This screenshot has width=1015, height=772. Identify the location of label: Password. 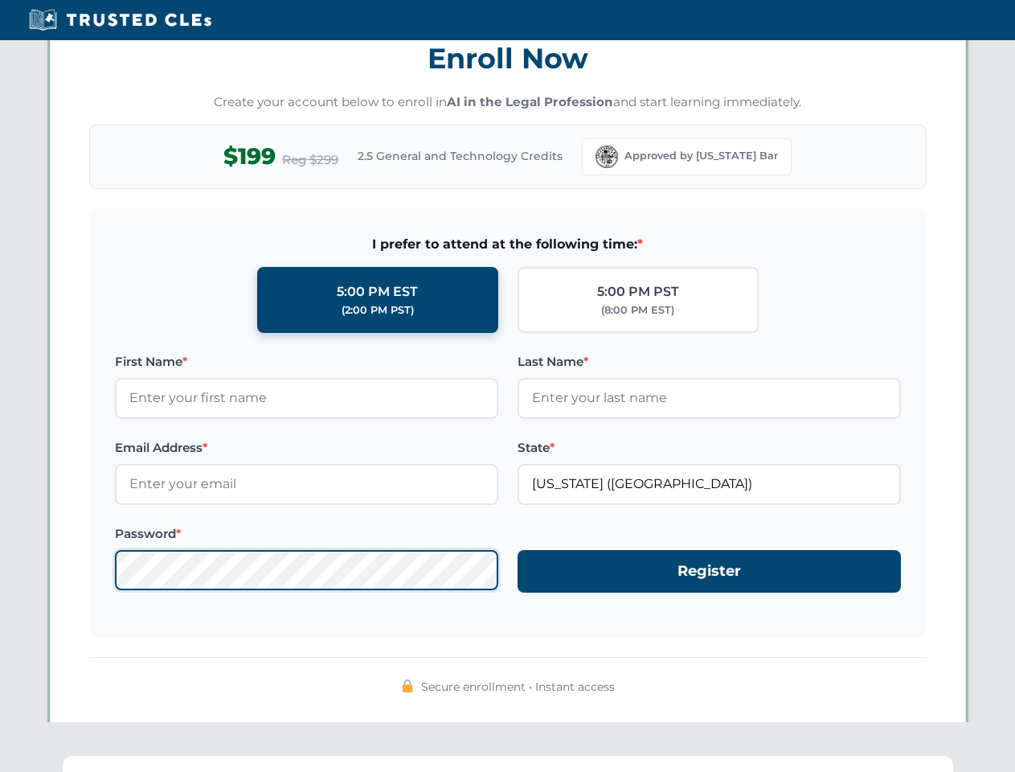
(306, 534).